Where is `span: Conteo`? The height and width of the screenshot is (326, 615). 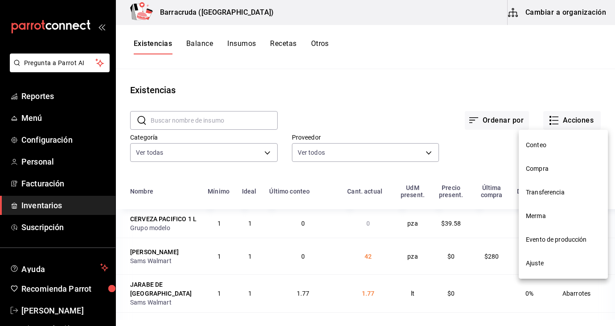
span: Conteo is located at coordinates (563, 145).